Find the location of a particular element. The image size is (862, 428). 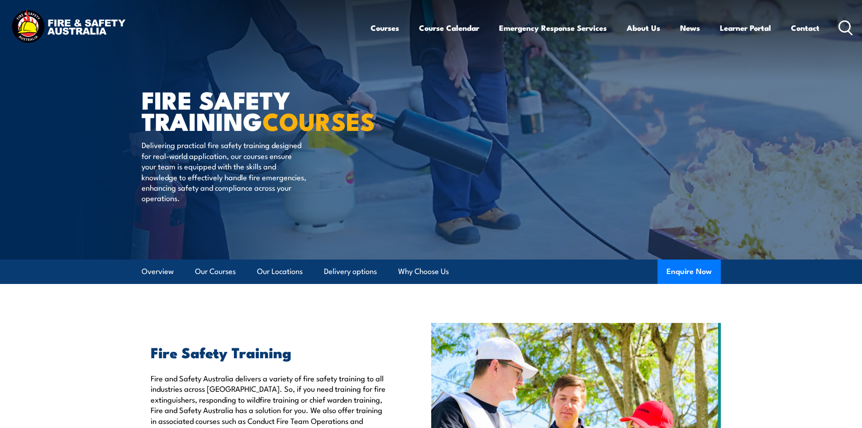

a: Course Calendar is located at coordinates (449, 28).